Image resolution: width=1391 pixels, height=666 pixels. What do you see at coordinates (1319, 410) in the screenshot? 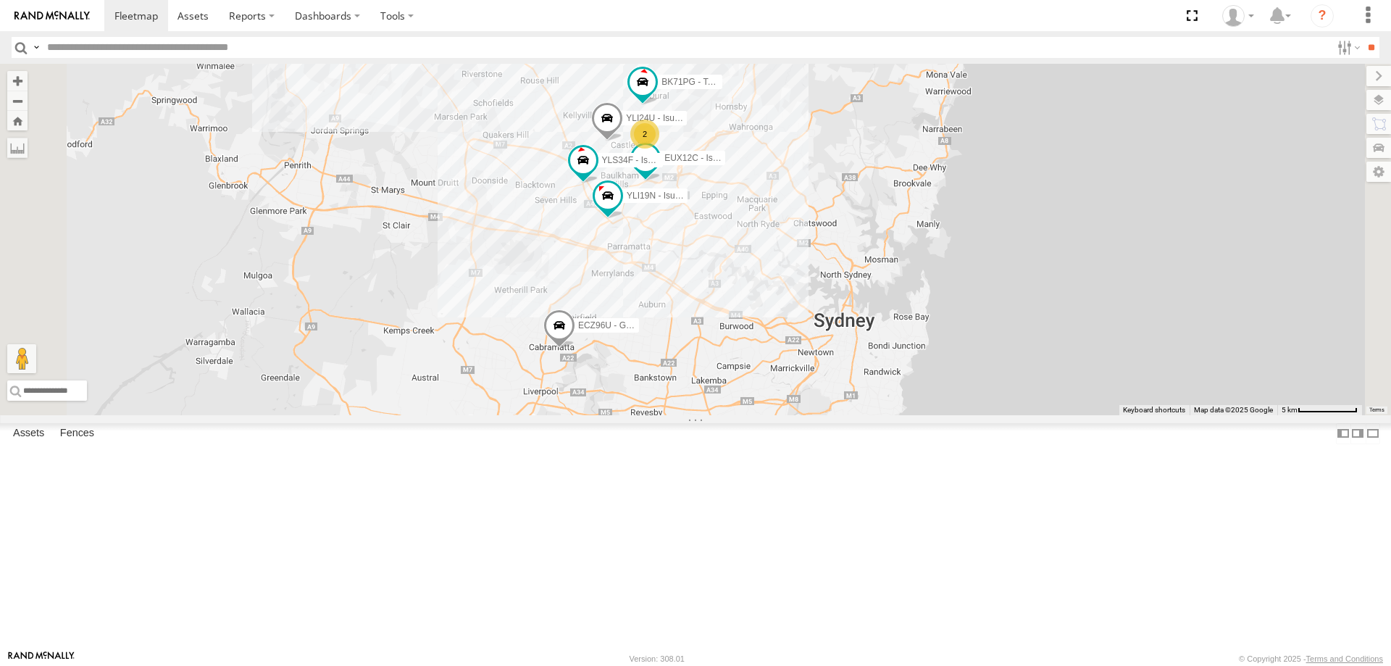
I see `button: Map Scale: 5 km per 79 pixels` at bounding box center [1319, 410].